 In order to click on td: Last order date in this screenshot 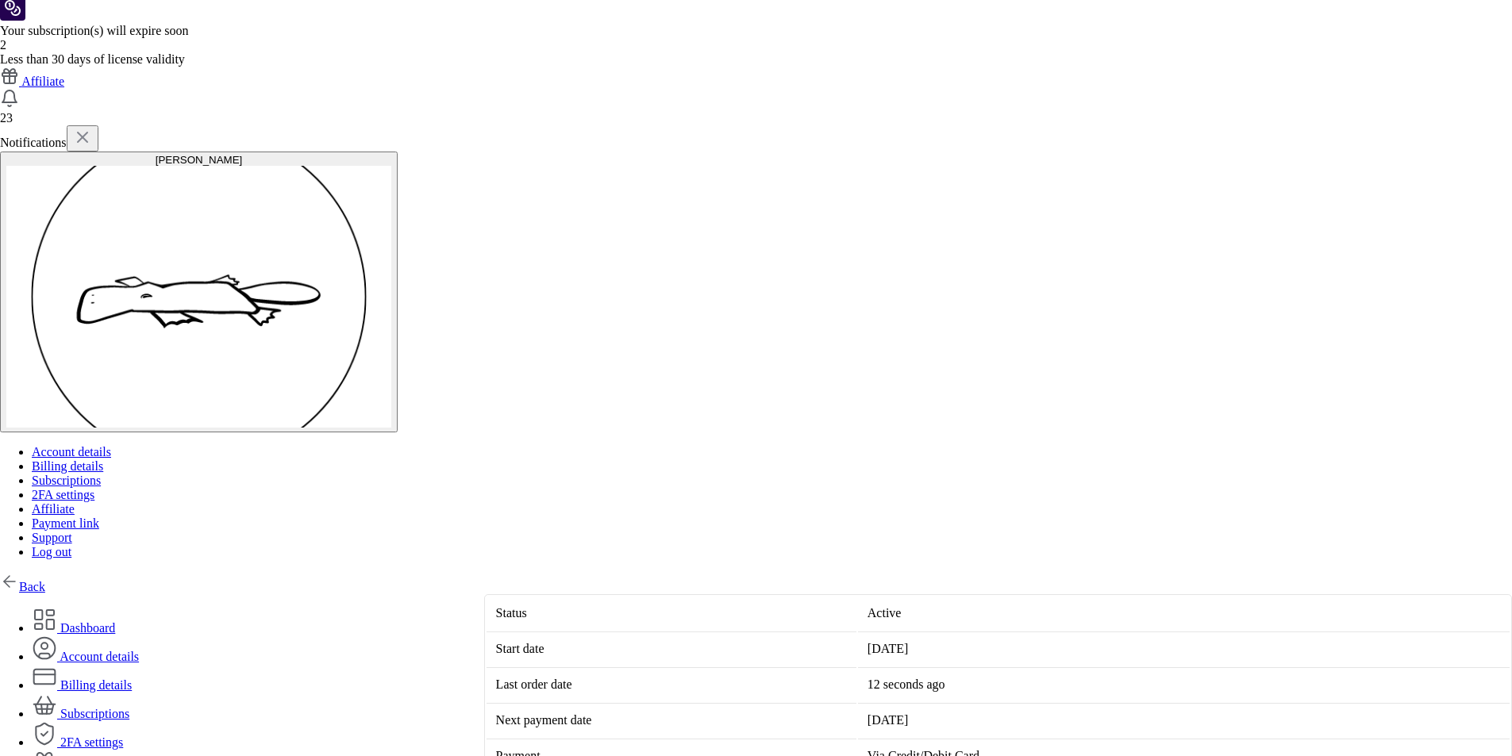, I will do `click(671, 684)`.